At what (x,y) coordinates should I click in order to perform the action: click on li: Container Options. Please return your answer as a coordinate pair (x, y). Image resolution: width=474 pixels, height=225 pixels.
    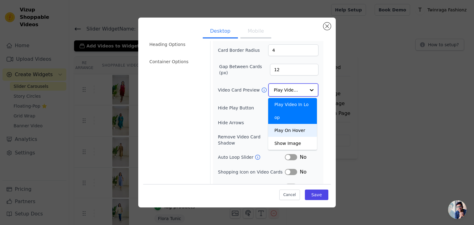
    Looking at the image, I should click on (176, 62).